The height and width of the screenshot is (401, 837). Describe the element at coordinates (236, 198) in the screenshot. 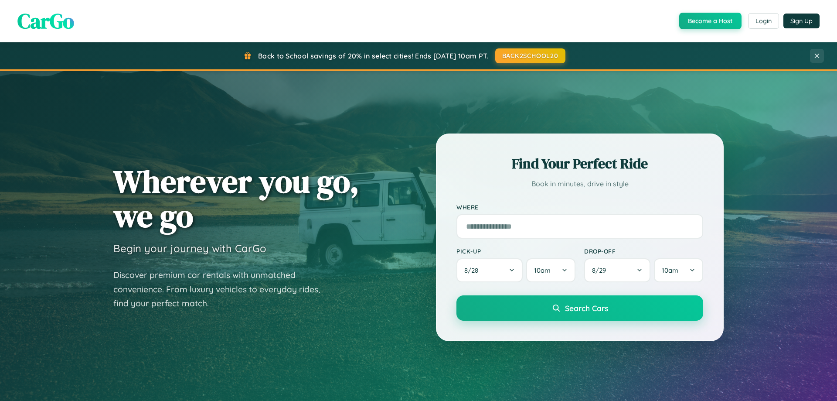

I see `h1: Wherever you go, we go` at that location.